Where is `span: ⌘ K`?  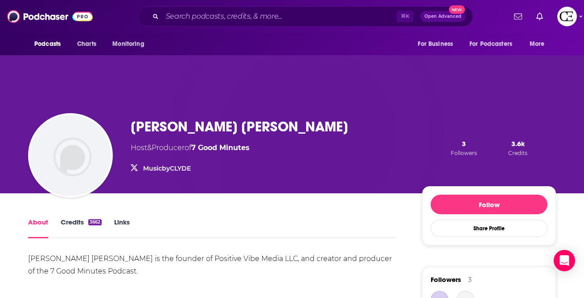
span: ⌘ K is located at coordinates (405, 16).